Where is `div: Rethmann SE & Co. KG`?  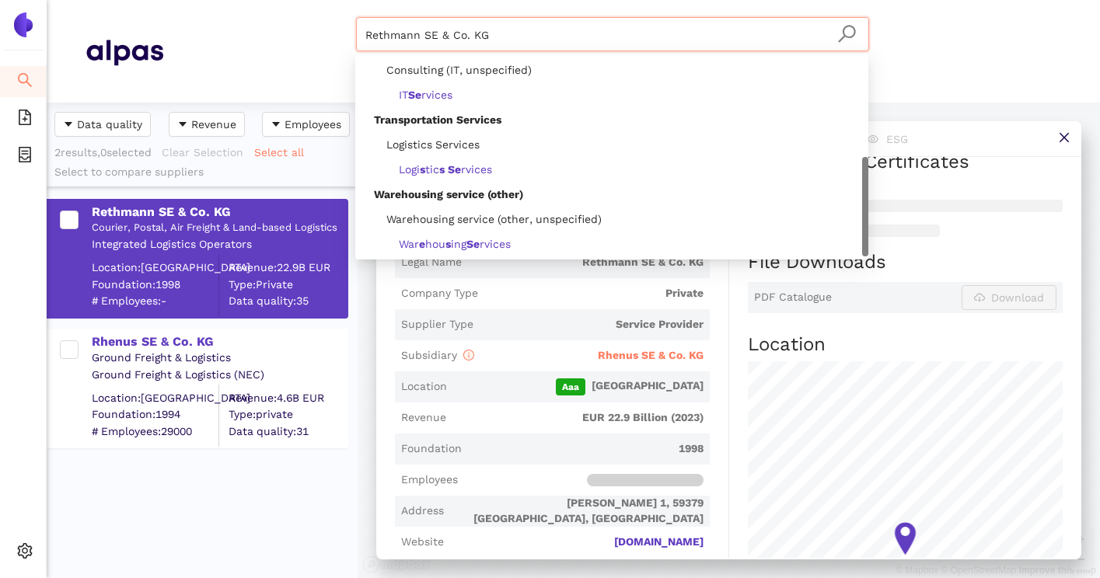 div: Rethmann SE & Co. KG is located at coordinates (219, 212).